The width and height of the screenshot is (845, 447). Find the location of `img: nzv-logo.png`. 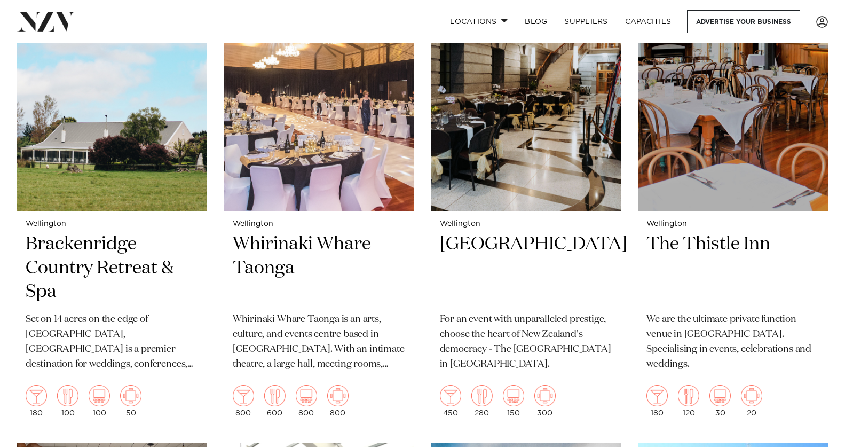

img: nzv-logo.png is located at coordinates (46, 21).